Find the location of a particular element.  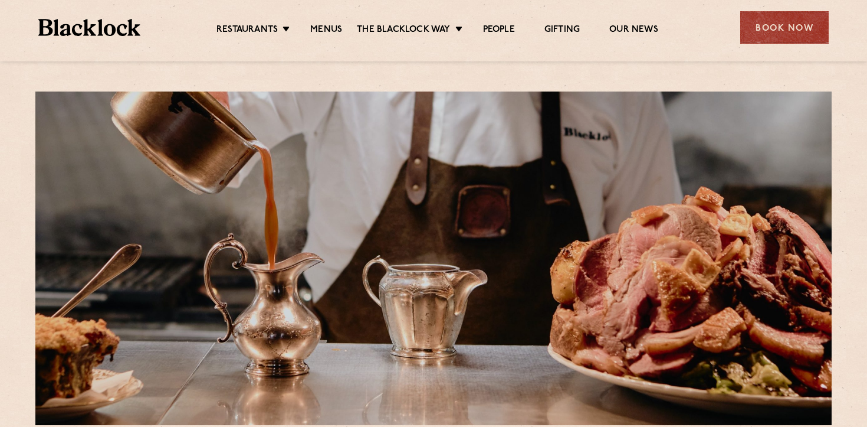

a: The Blacklock Way is located at coordinates (404, 31).